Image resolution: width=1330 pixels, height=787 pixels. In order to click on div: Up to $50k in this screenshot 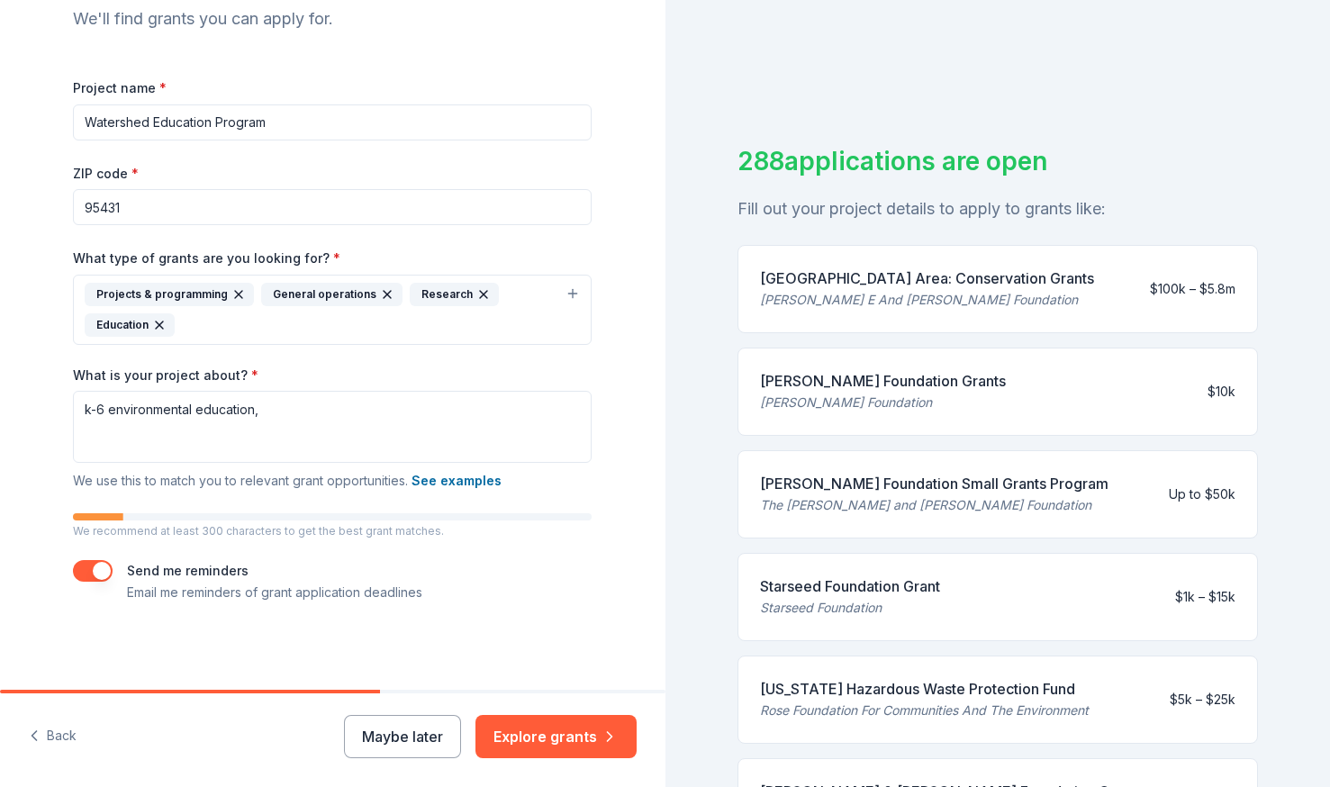, I will do `click(1202, 494)`.